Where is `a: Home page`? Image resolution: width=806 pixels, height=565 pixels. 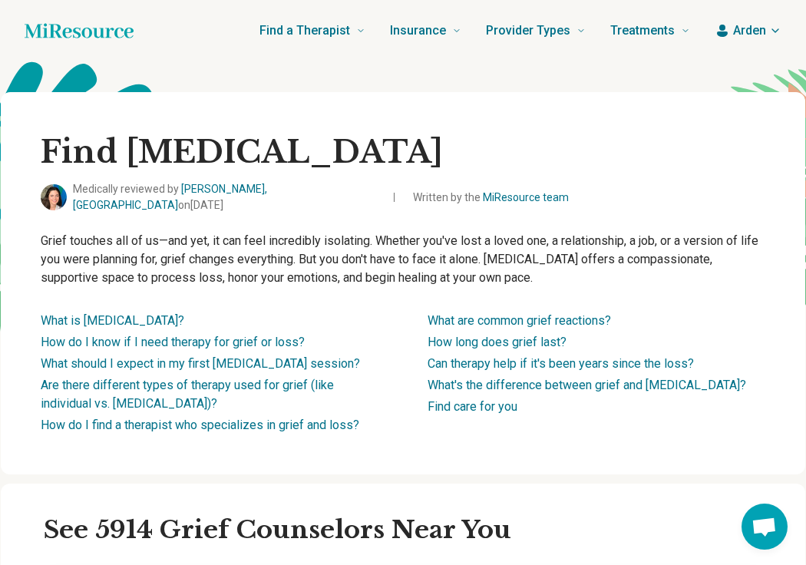
a: Home page is located at coordinates (79, 31).